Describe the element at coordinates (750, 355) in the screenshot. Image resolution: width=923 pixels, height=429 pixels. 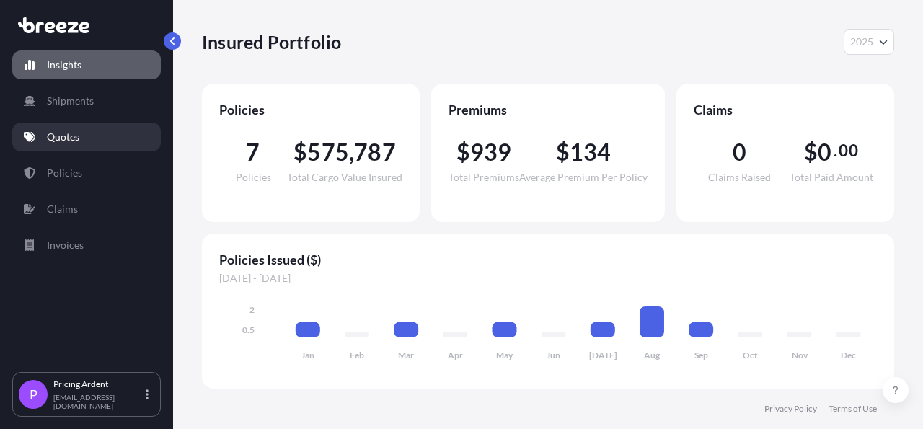
I see `tspan: Oct` at that location.